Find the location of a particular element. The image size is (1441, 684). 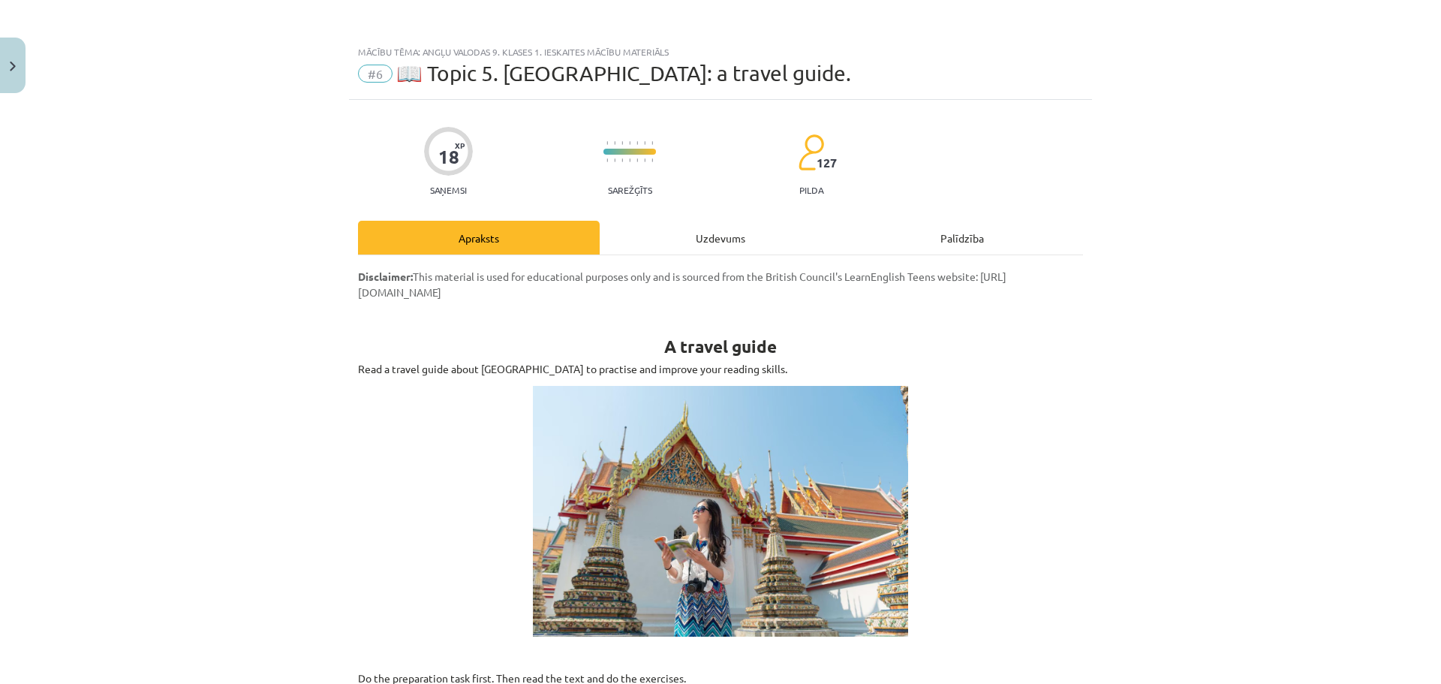

img: students-c634bb4e5e11cddfef0936a35e636f08e4e9abd3cc4e673bd6f9a4125e45ecb1.svg is located at coordinates (811, 152).